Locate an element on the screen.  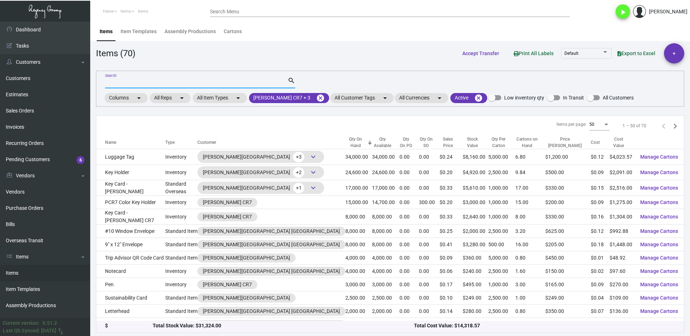
td: $0.04 is located at coordinates (600, 298).